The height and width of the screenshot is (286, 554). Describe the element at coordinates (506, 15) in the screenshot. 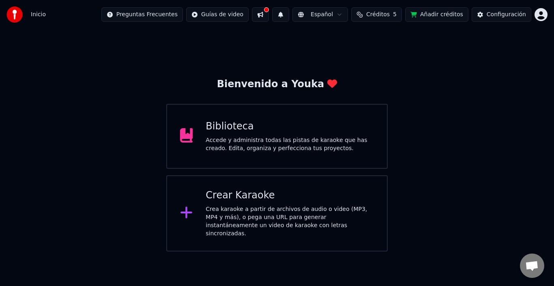

I see `div: Configuración` at that location.